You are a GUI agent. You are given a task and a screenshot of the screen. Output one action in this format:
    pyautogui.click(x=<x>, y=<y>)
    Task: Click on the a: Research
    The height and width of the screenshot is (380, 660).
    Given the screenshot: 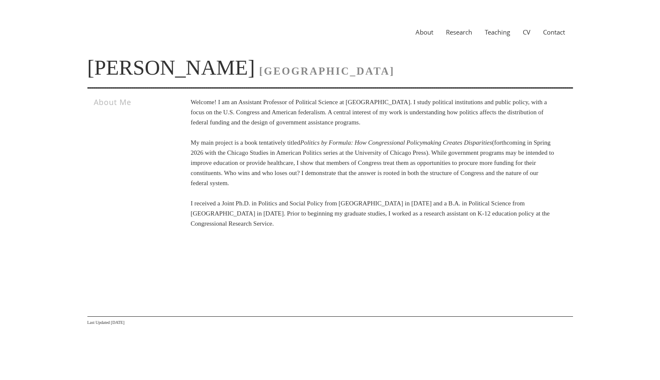 What is the action you would take?
    pyautogui.click(x=459, y=32)
    